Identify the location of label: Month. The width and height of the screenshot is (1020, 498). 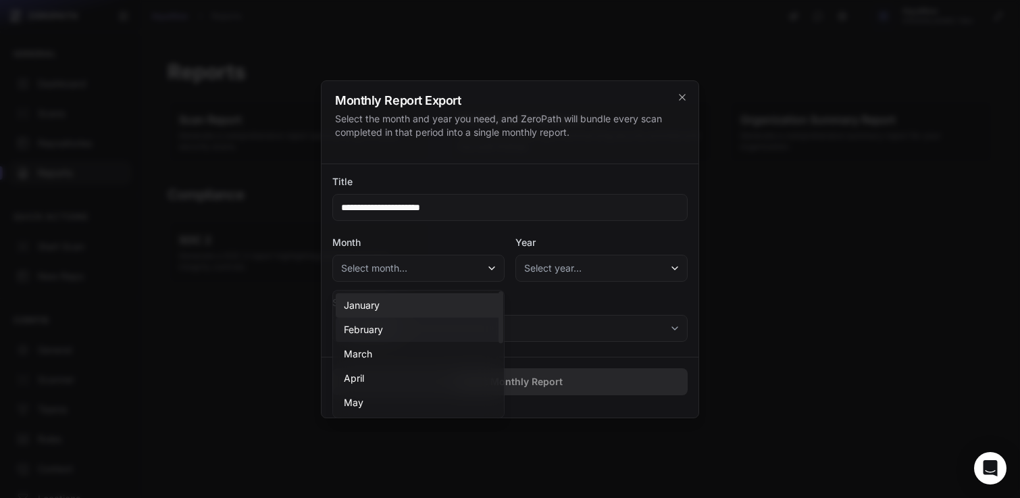
(418, 242).